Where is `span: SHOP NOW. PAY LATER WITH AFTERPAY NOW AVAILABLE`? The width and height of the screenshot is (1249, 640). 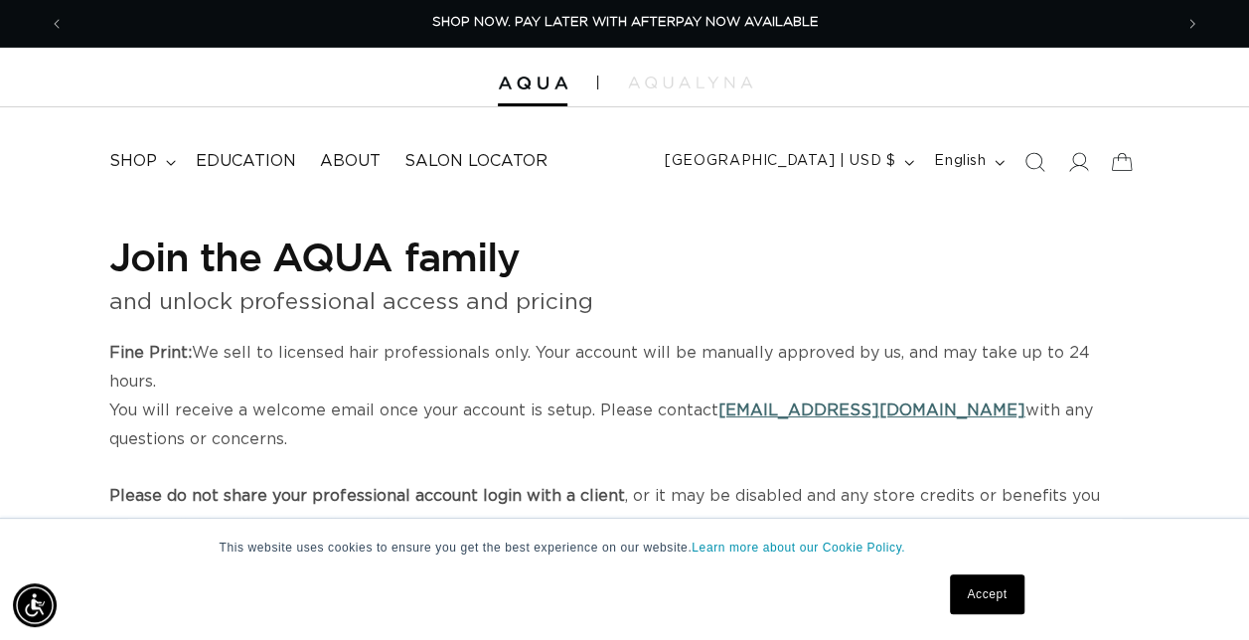
span: SHOP NOW. PAY LATER WITH AFTERPAY NOW AVAILABLE is located at coordinates (625, 22).